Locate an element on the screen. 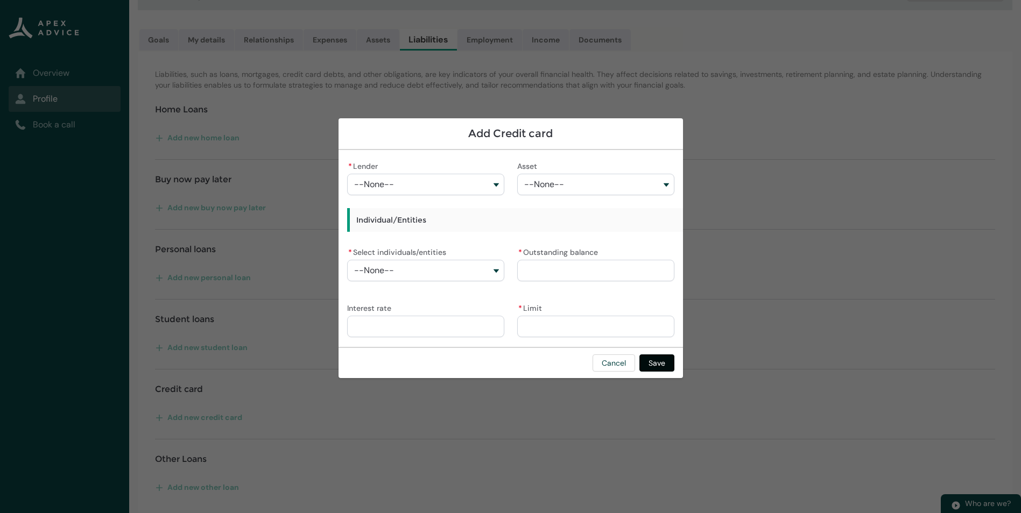 This screenshot has height=513, width=1021. label: Asset is located at coordinates (529, 165).